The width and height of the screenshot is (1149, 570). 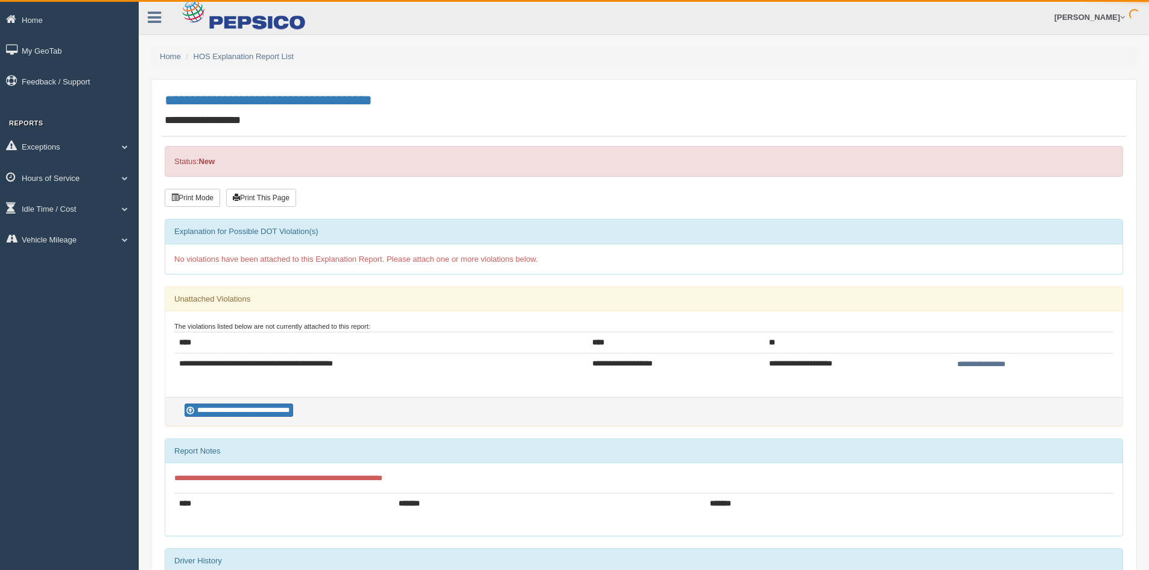 What do you see at coordinates (643, 161) in the screenshot?
I see `div: Status:` at bounding box center [643, 161].